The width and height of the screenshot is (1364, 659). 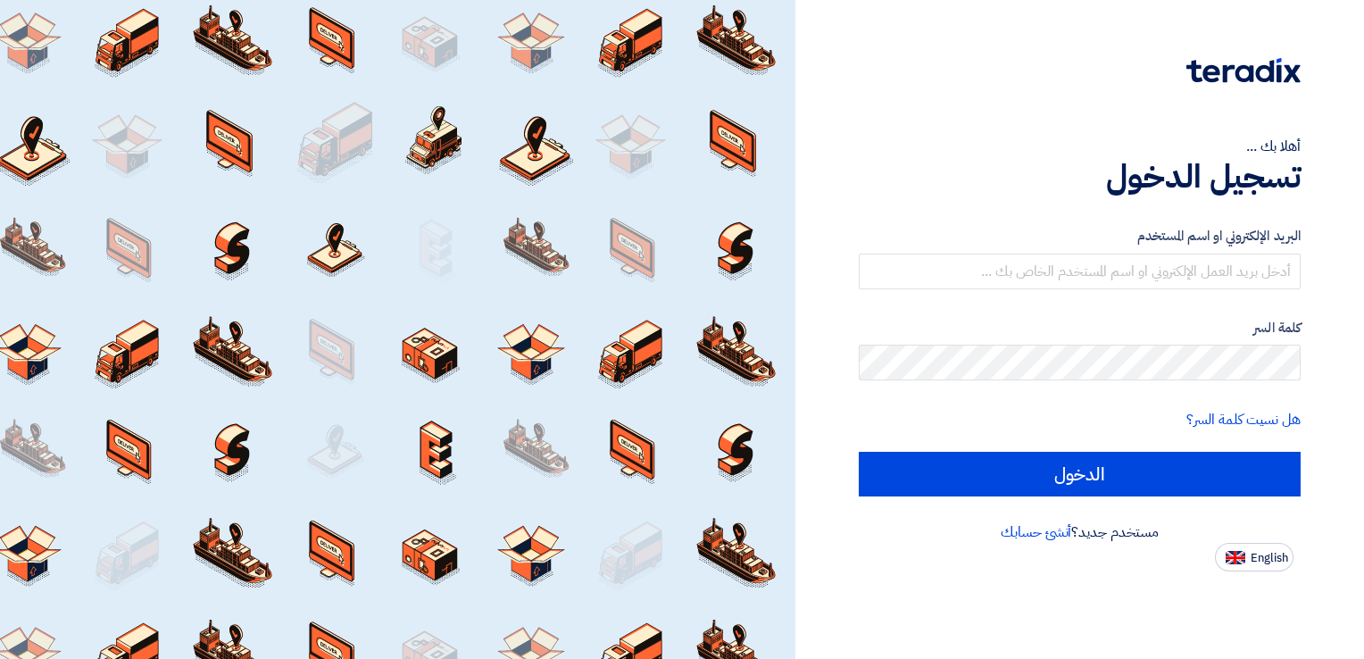 What do you see at coordinates (1079, 146) in the screenshot?
I see `div: أهلا بك ...` at bounding box center [1079, 146].